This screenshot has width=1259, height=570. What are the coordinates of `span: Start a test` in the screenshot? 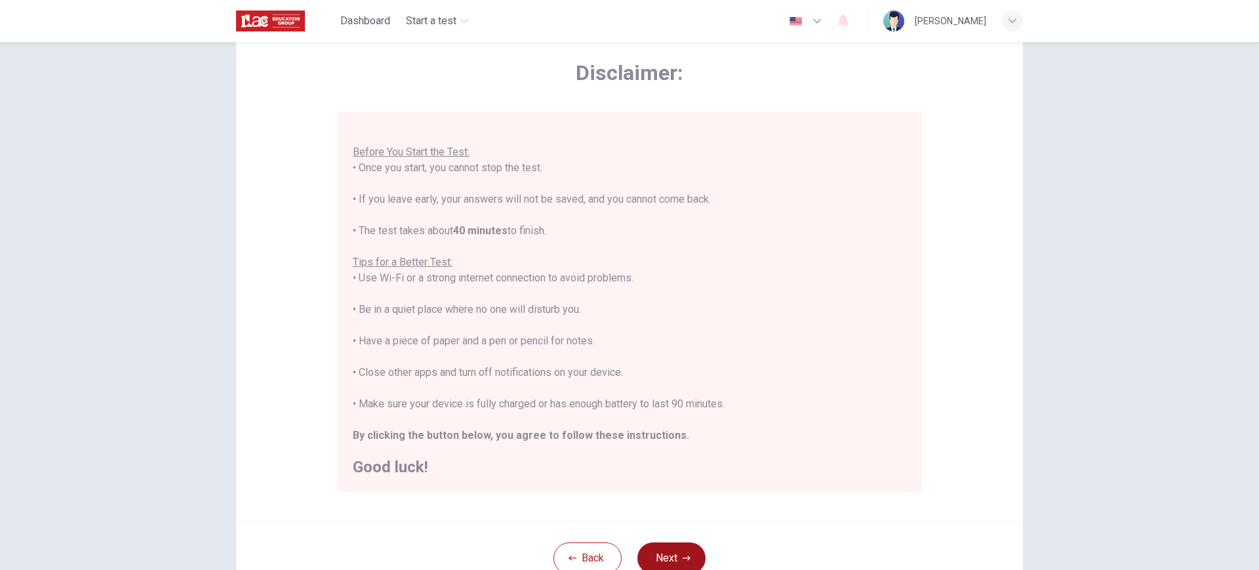 It's located at (431, 21).